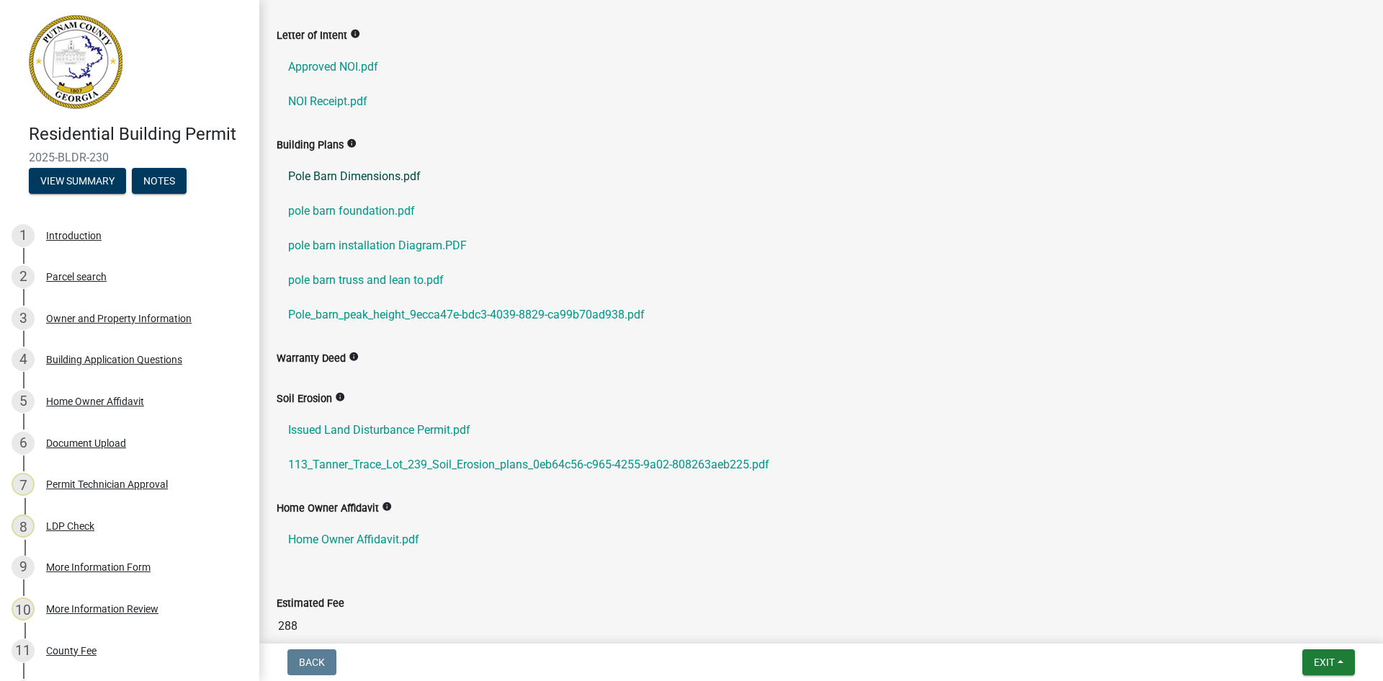 The height and width of the screenshot is (681, 1383). Describe the element at coordinates (159, 182) in the screenshot. I see `wm-modal-confirm: Notes` at that location.